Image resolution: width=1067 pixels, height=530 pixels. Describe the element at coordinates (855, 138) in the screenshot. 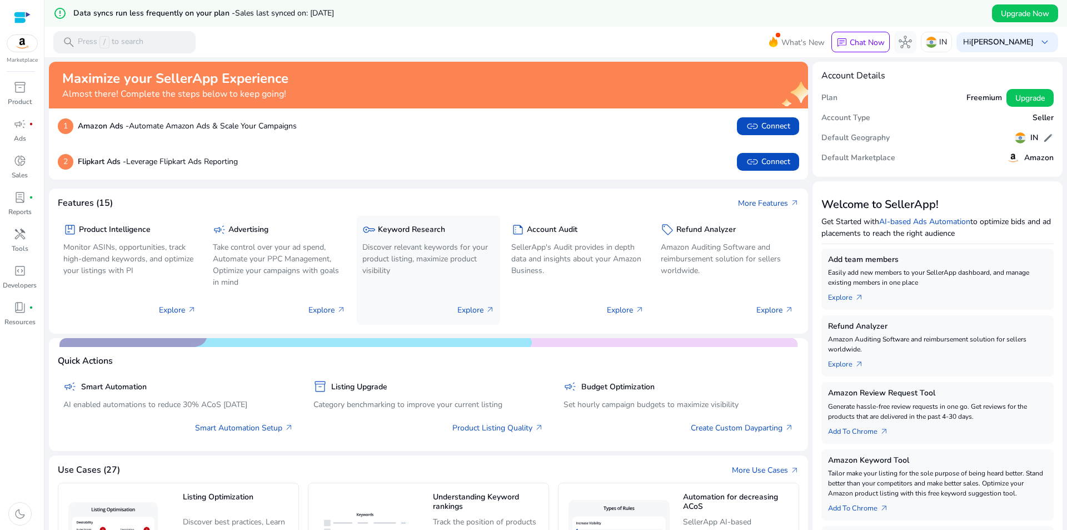

I see `h5: Default Geography` at that location.